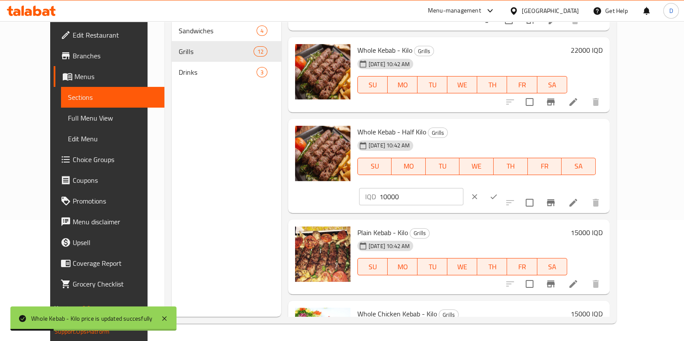 This screenshot has width=684, height=341. I want to click on div: Drinks, so click(218, 72).